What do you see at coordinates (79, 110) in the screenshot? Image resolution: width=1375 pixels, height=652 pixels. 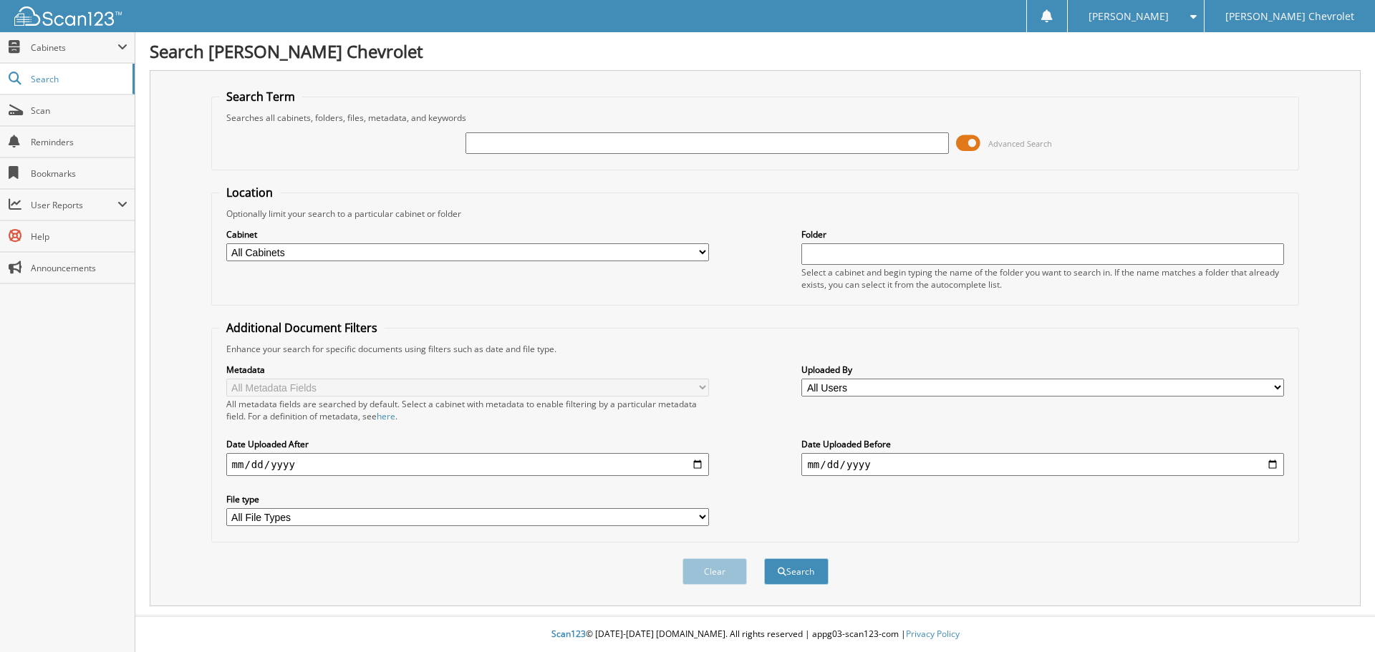 I see `span: Scan` at bounding box center [79, 110].